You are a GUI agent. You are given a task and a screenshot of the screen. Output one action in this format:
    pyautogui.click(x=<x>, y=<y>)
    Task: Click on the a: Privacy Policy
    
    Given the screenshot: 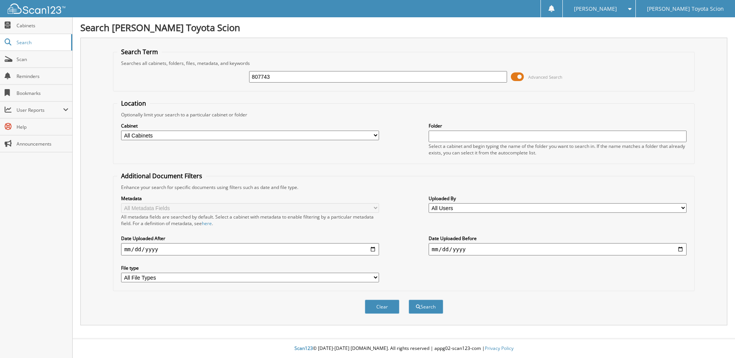 What is the action you would take?
    pyautogui.click(x=499, y=348)
    